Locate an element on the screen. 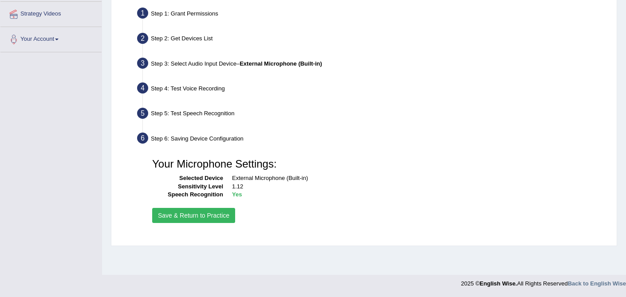 Image resolution: width=626 pixels, height=297 pixels. dt: Selected Device is located at coordinates (188, 178).